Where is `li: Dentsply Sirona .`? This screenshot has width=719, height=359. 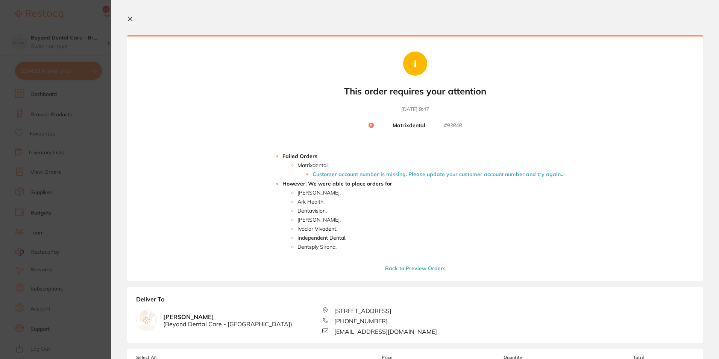 li: Dentsply Sirona . is located at coordinates (430, 247).